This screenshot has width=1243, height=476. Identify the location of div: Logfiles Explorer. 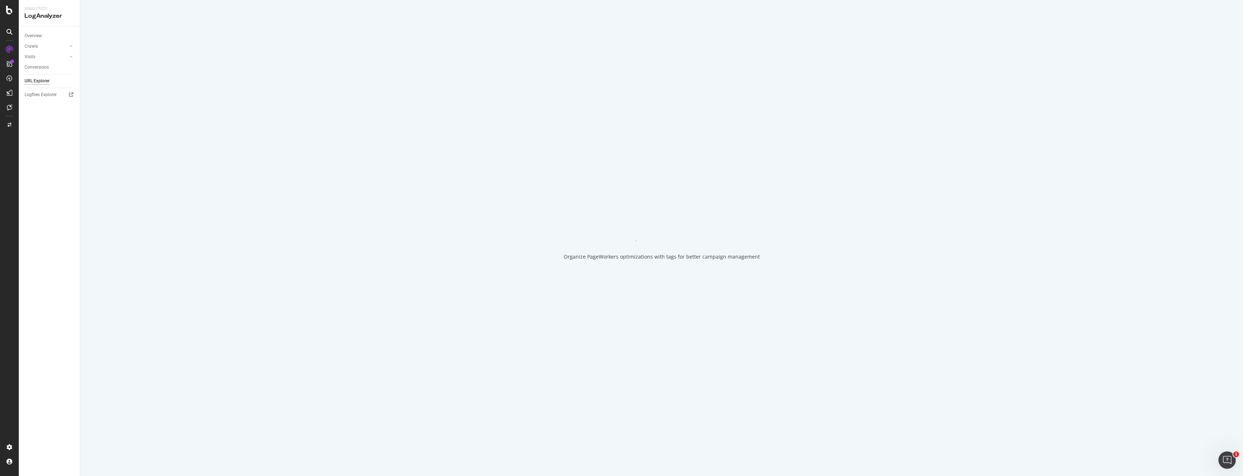
(40, 95).